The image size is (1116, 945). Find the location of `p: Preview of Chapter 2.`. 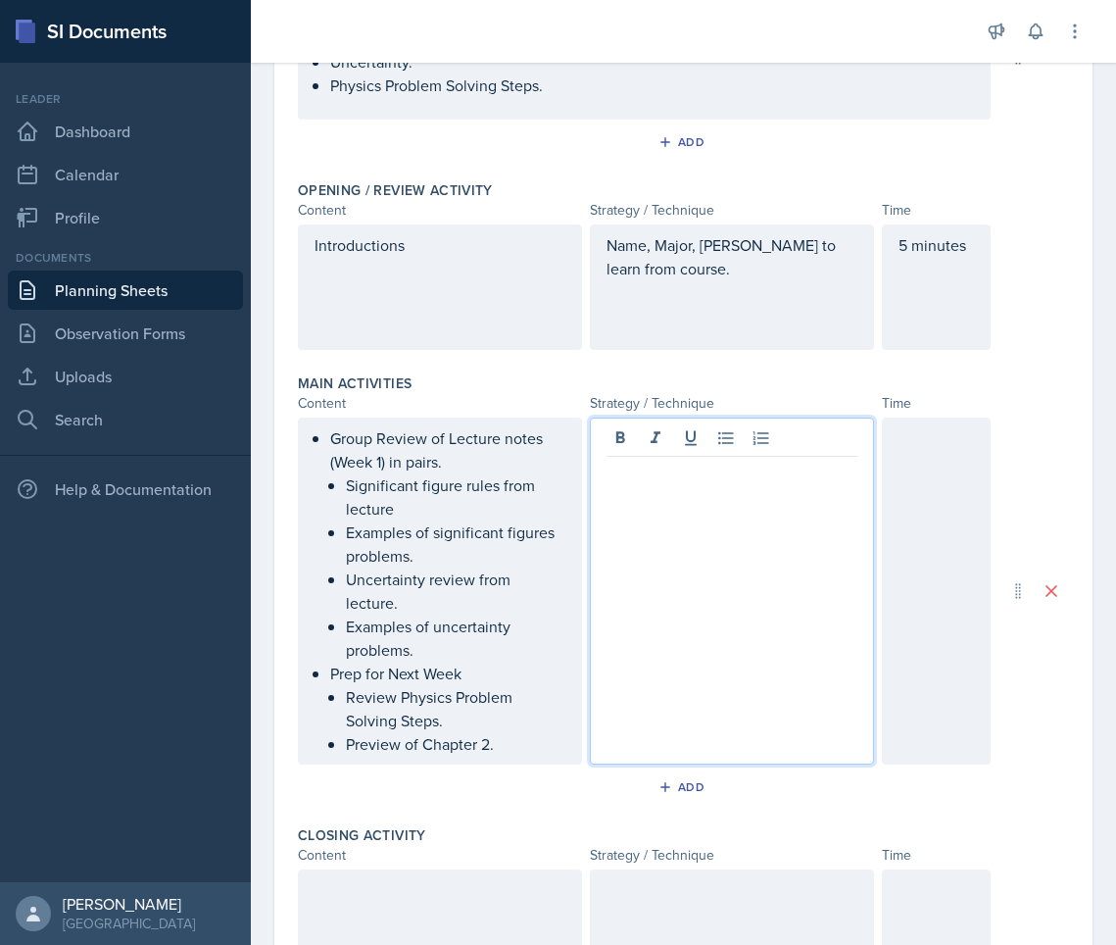

p: Preview of Chapter 2. is located at coordinates (456, 744).